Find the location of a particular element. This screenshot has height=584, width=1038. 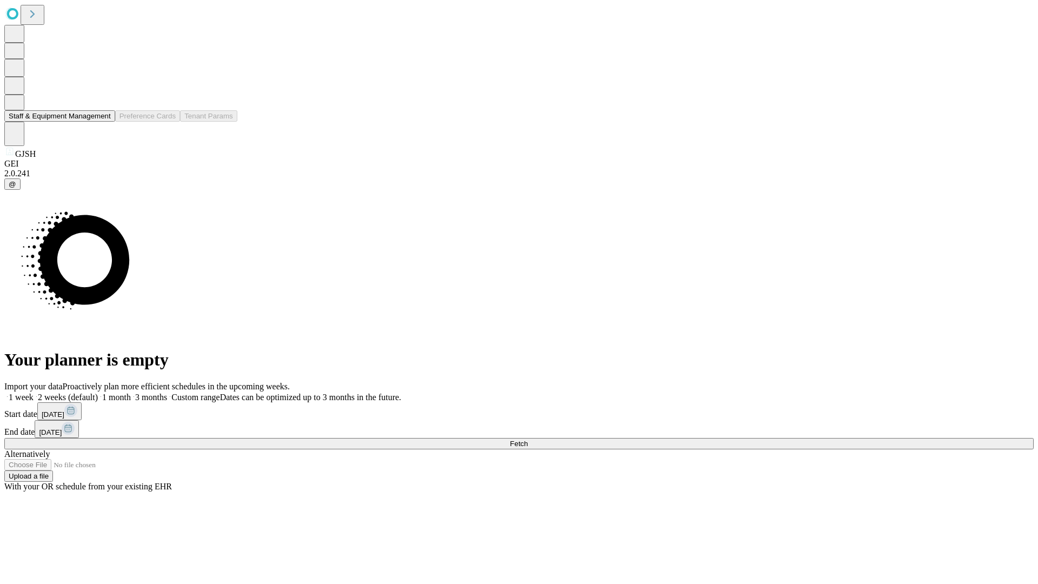

span: With your OR schedule from your existing EHR is located at coordinates (88, 486).